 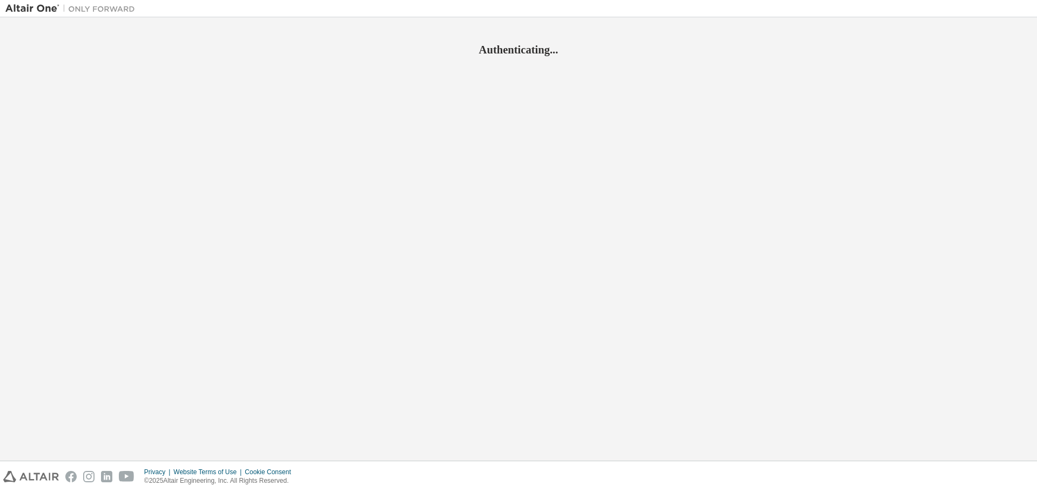 What do you see at coordinates (209, 472) in the screenshot?
I see `div: Website Terms of Use` at bounding box center [209, 472].